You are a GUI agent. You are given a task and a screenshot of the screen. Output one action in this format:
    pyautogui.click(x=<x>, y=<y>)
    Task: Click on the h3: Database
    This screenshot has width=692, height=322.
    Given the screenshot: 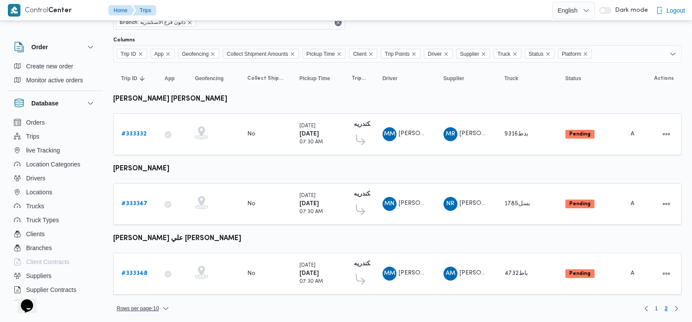 What is the action you would take?
    pyautogui.click(x=45, y=103)
    